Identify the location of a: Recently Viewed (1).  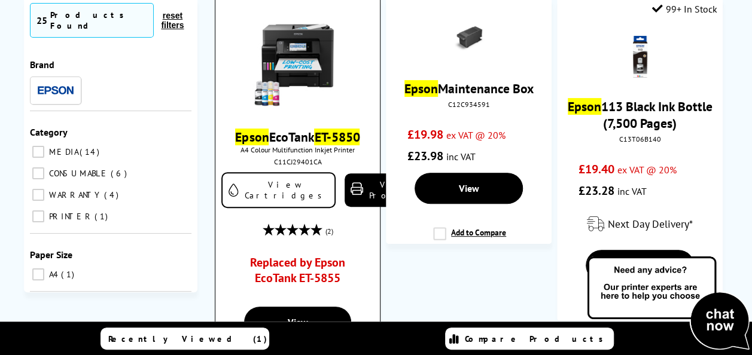
(185, 339).